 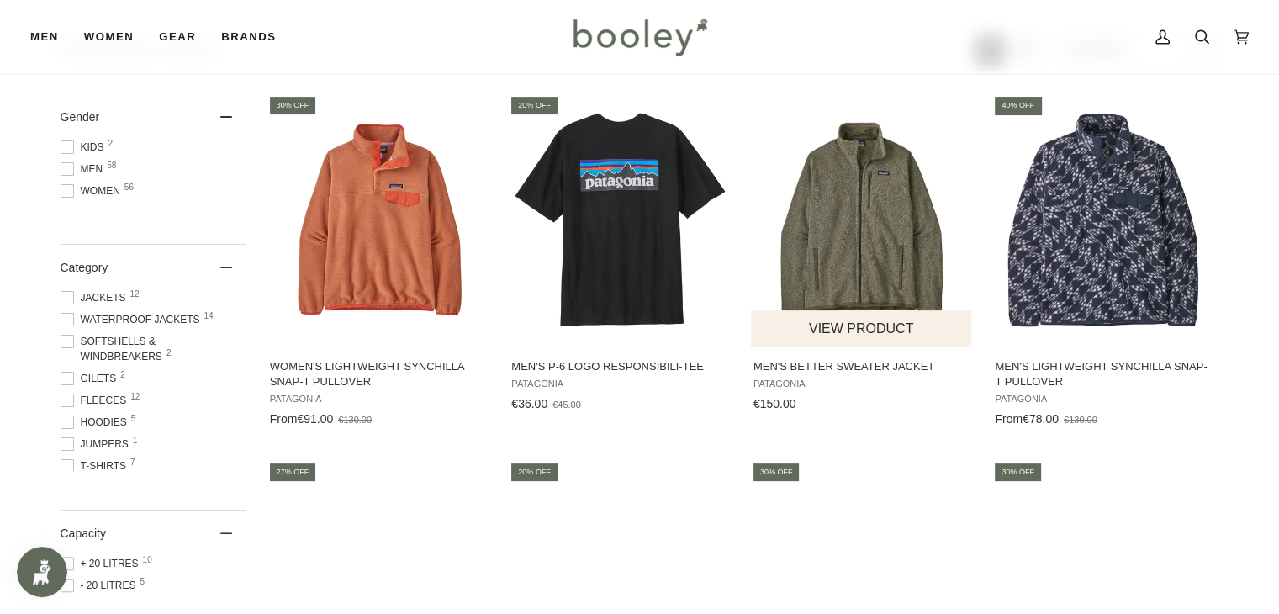 I want to click on span: Softshells & Windbreakers, so click(x=153, y=349).